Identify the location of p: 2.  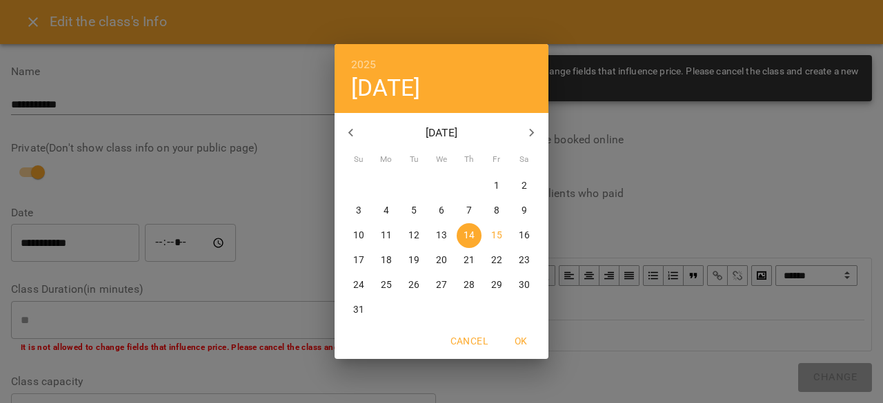
(524, 186).